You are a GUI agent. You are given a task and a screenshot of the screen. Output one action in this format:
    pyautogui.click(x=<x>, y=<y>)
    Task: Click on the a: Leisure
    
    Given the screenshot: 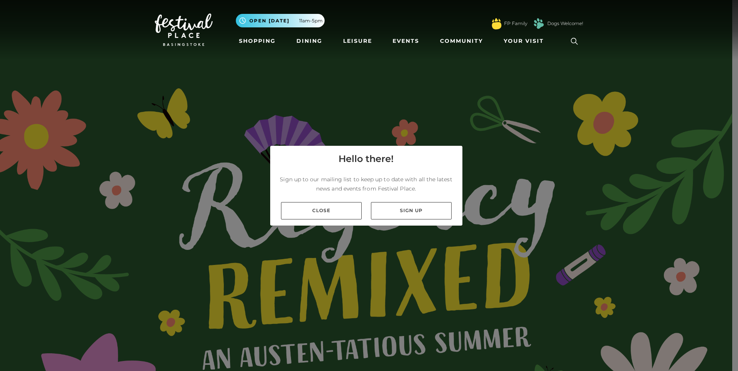 What is the action you would take?
    pyautogui.click(x=358, y=41)
    